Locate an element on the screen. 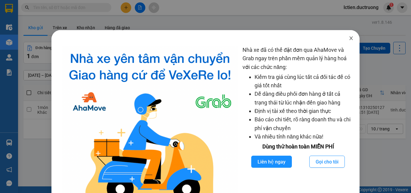 The width and height of the screenshot is (411, 193). button: Close is located at coordinates (351, 39).